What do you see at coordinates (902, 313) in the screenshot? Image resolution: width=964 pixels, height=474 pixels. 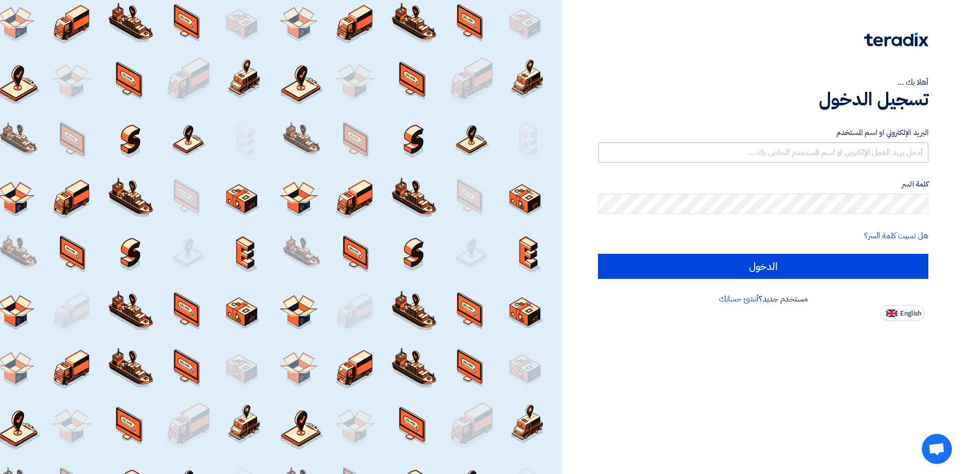 I see `button: English` at bounding box center [902, 313].